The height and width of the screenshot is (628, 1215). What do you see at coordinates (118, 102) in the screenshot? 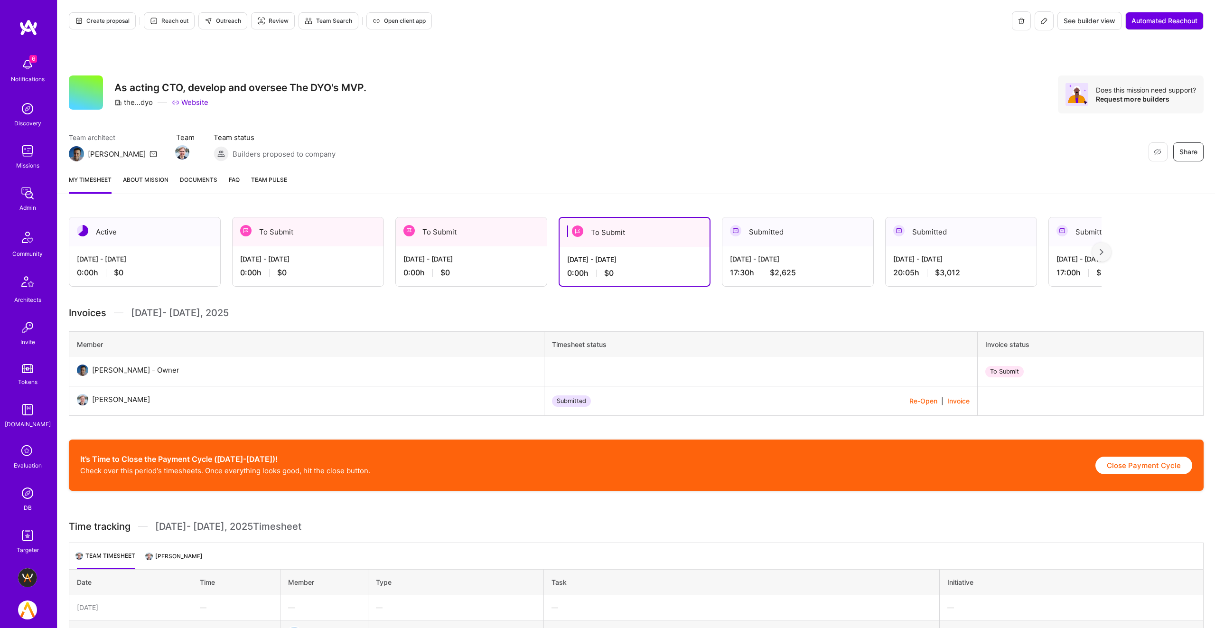
I see `i: icon CompanyGray` at bounding box center [118, 102].